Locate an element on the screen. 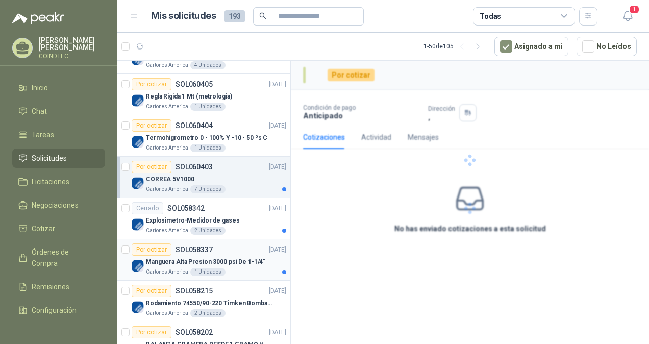  span: Remisiones is located at coordinates (51, 287).